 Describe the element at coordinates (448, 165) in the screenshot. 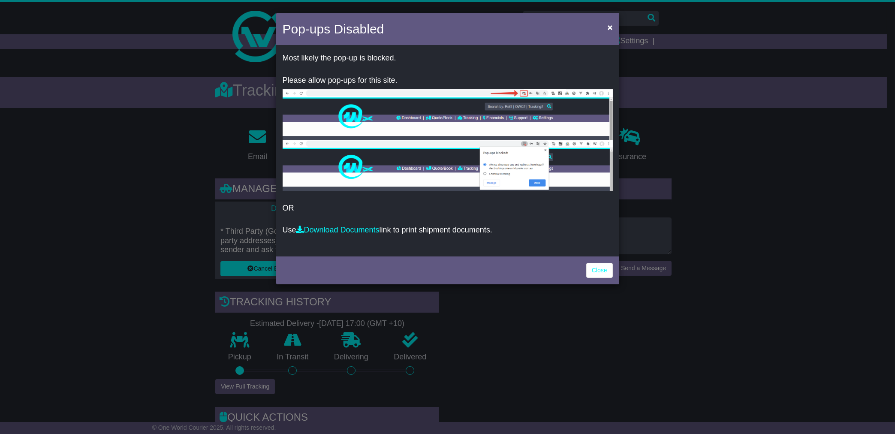

I see `img: allow-popup-2.png` at that location.